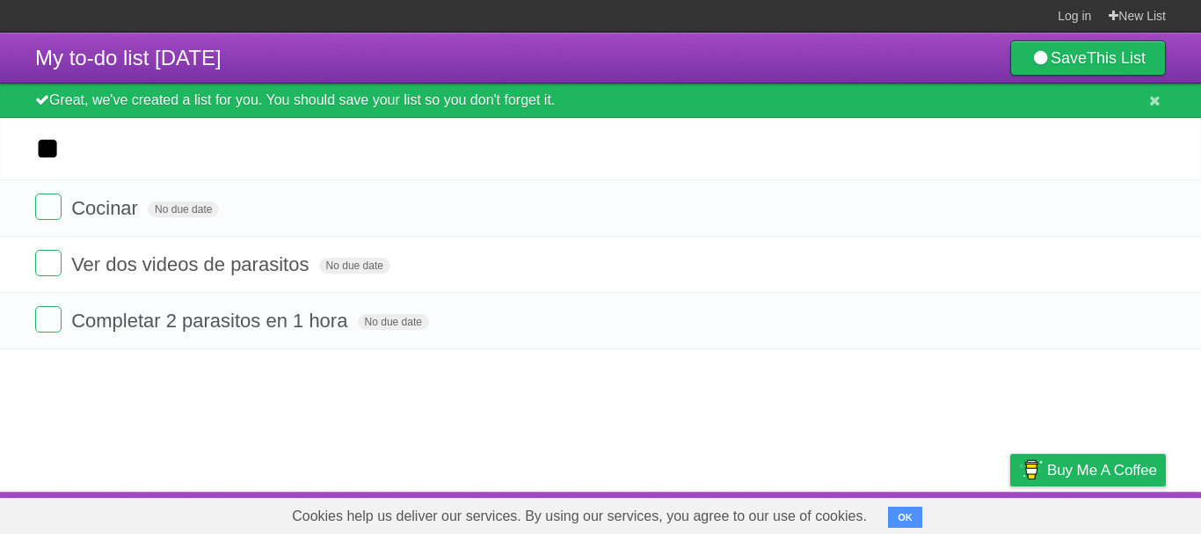  I want to click on b: This List, so click(1116, 58).